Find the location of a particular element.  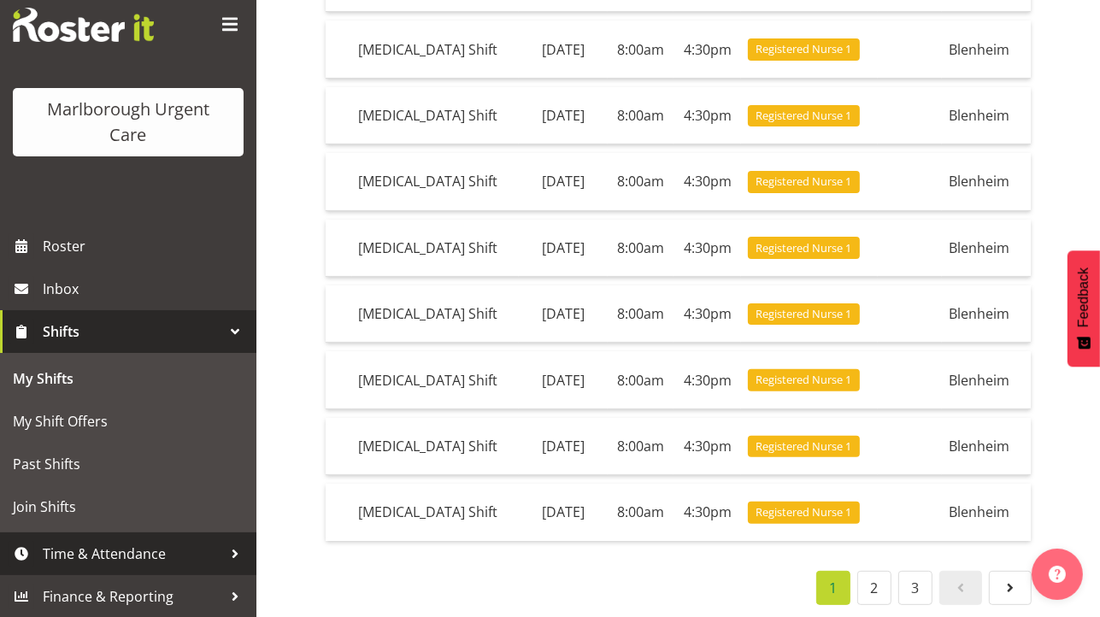

a: Past Shifts is located at coordinates (128, 464).